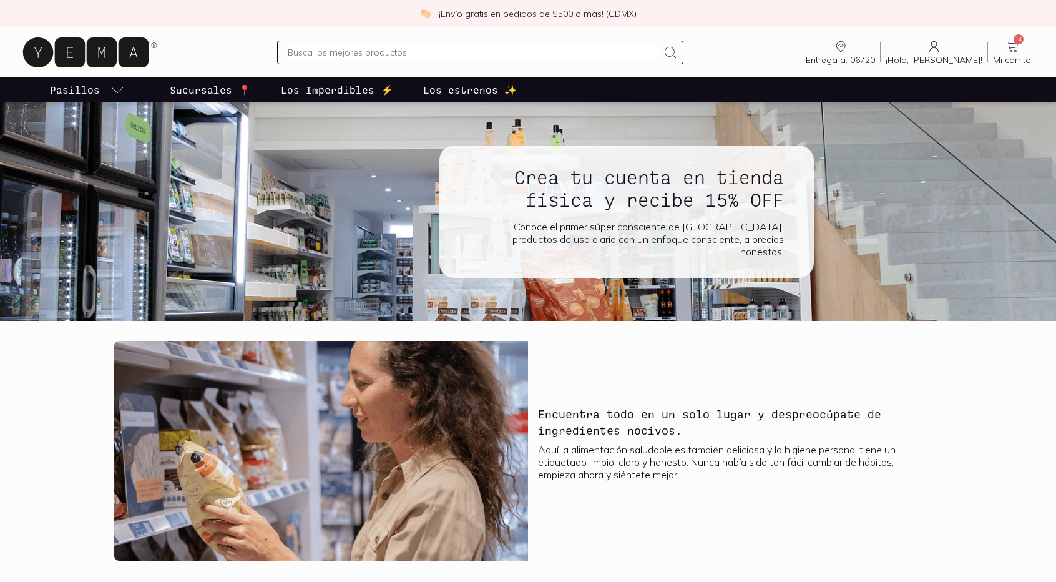 This screenshot has height=582, width=1056. What do you see at coordinates (1012, 52) in the screenshot?
I see `a: 14Mi carrito` at bounding box center [1012, 52].